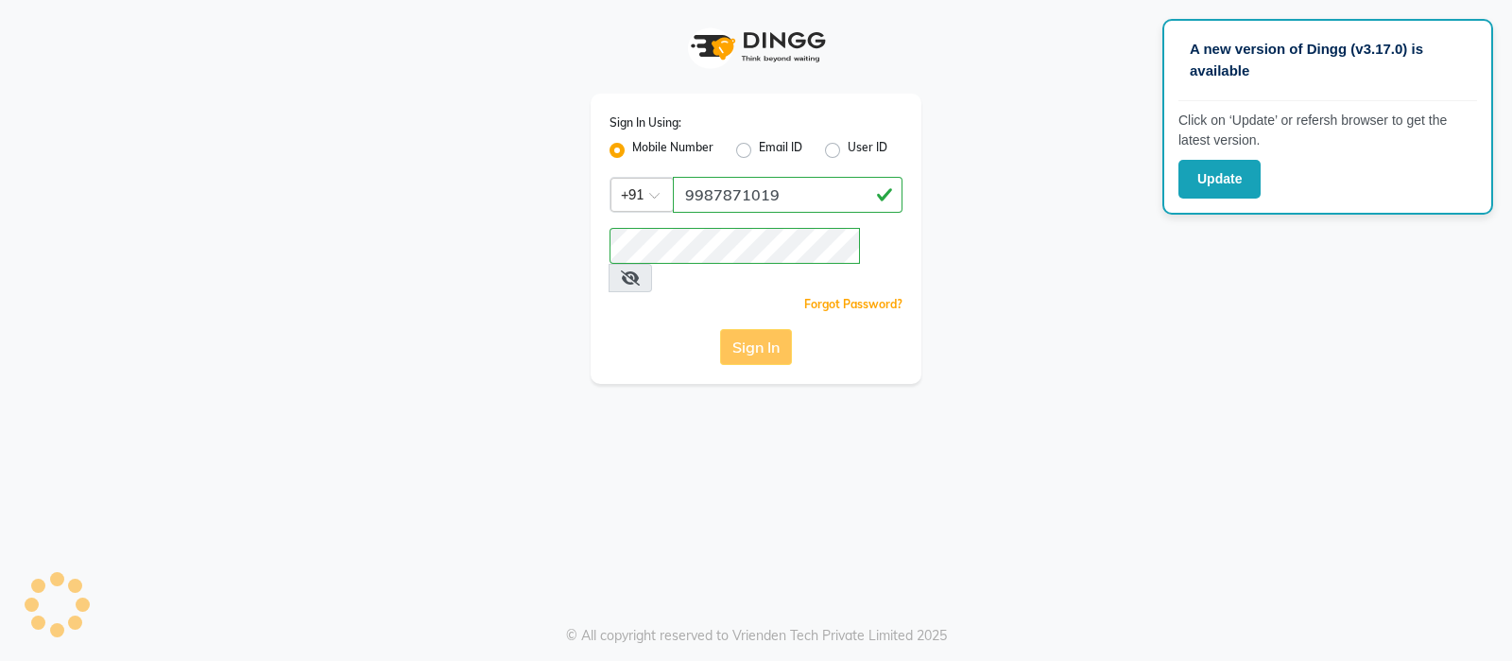  I want to click on label: Email ID, so click(781, 150).